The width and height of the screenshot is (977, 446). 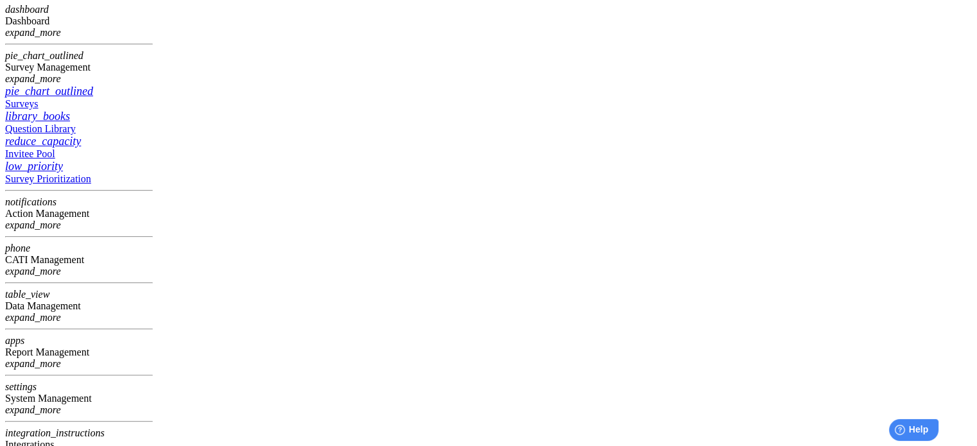 I want to click on div: CATI Management, so click(x=79, y=260).